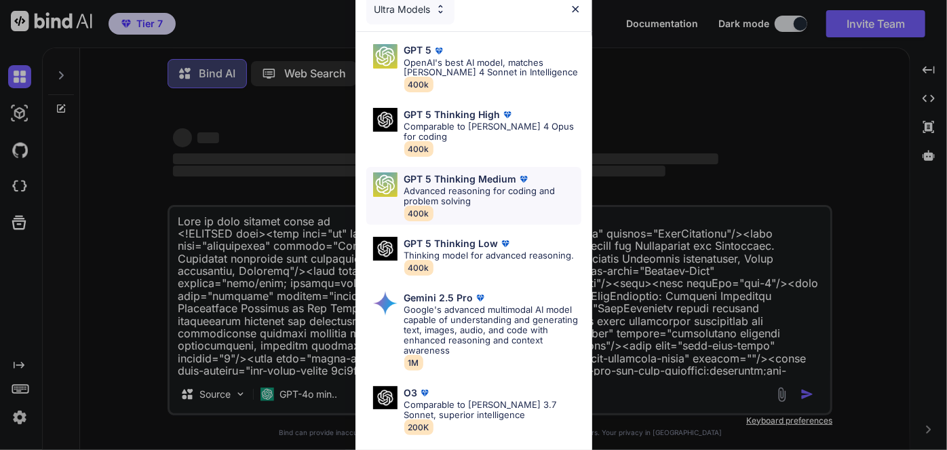 This screenshot has height=450, width=947. Describe the element at coordinates (411, 393) in the screenshot. I see `p: O3` at that location.